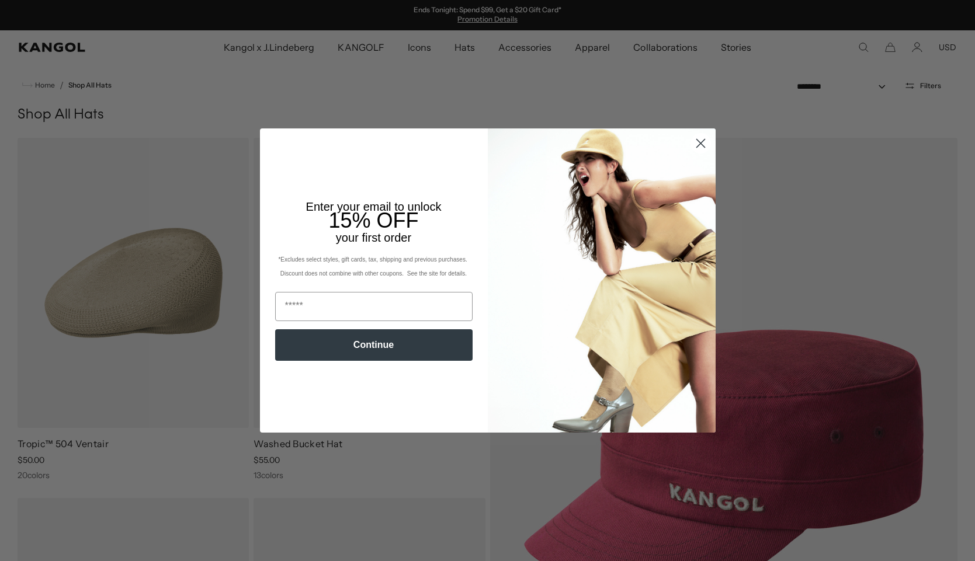 Image resolution: width=975 pixels, height=561 pixels. Describe the element at coordinates (374, 307) in the screenshot. I see `input: Email` at that location.